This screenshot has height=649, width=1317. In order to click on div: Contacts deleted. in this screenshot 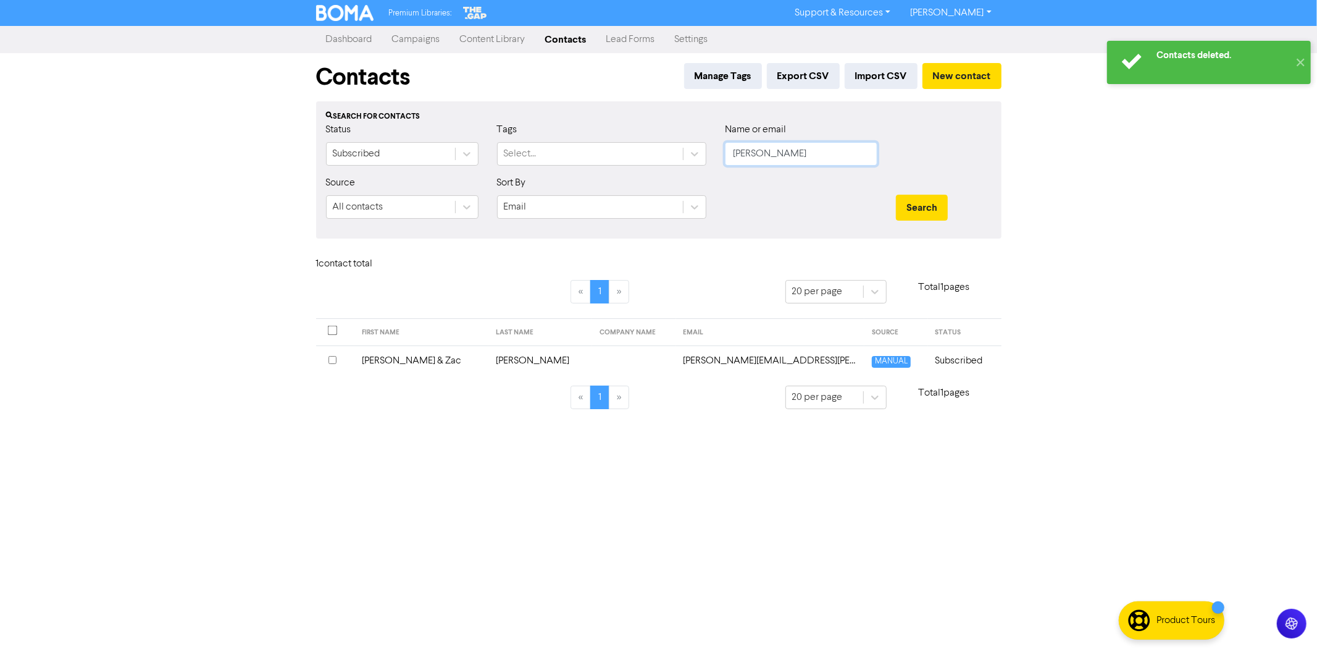, I will do `click(1223, 55)`.